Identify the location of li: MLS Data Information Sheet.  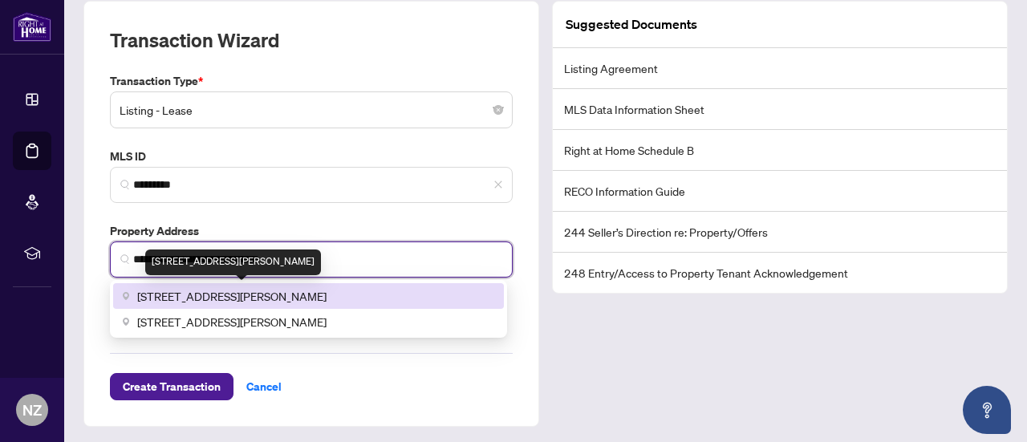
(780, 109).